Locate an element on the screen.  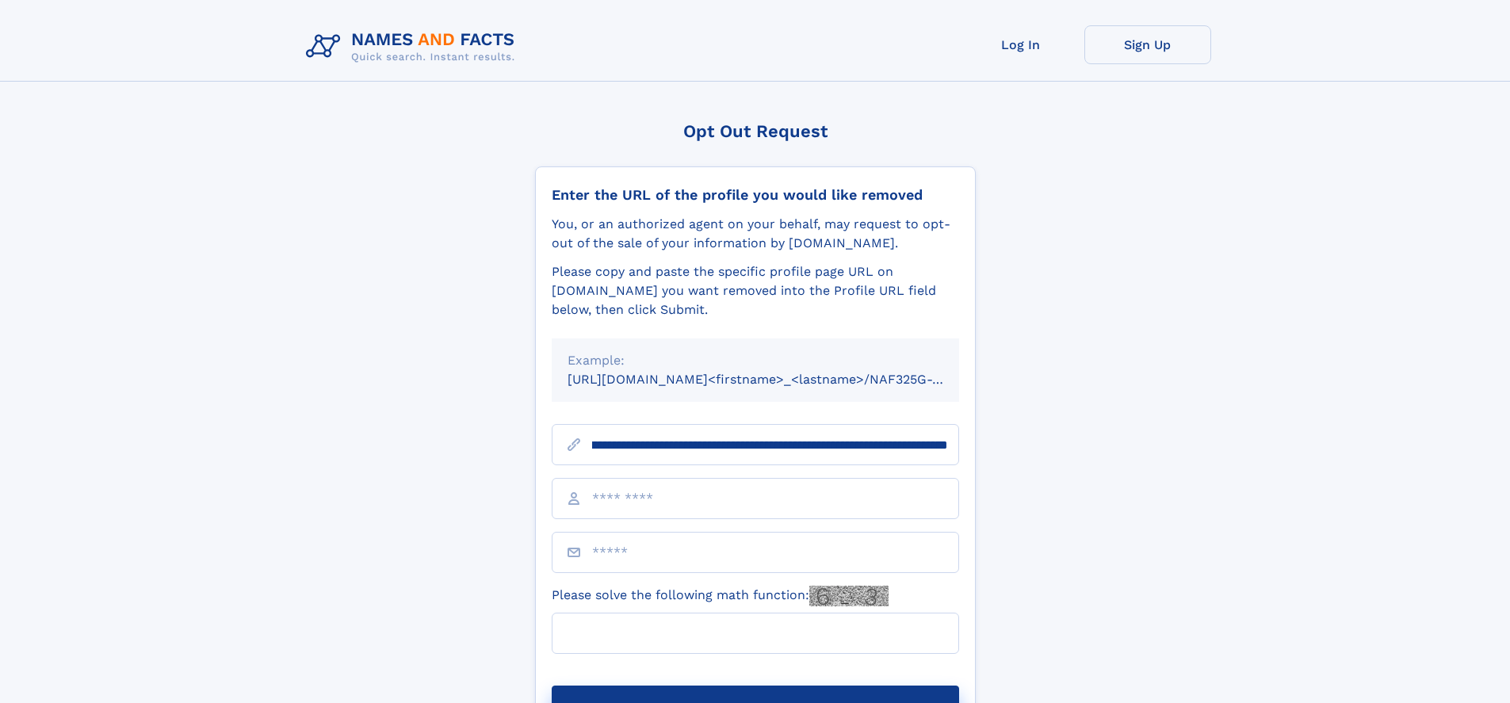
div: You, or an authorized agent on your behalf, may request to opt-out of the sale of your informatio... is located at coordinates (755, 234).